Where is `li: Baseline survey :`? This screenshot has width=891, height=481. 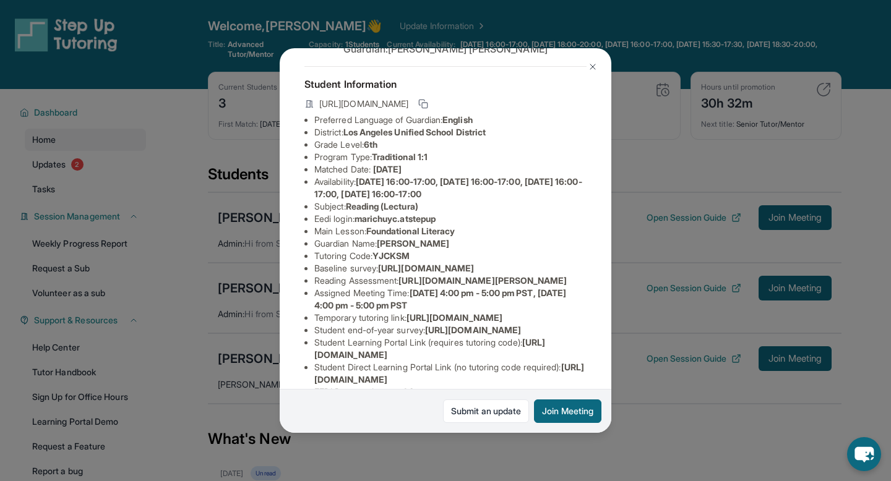 li: Baseline survey : is located at coordinates (450, 268).